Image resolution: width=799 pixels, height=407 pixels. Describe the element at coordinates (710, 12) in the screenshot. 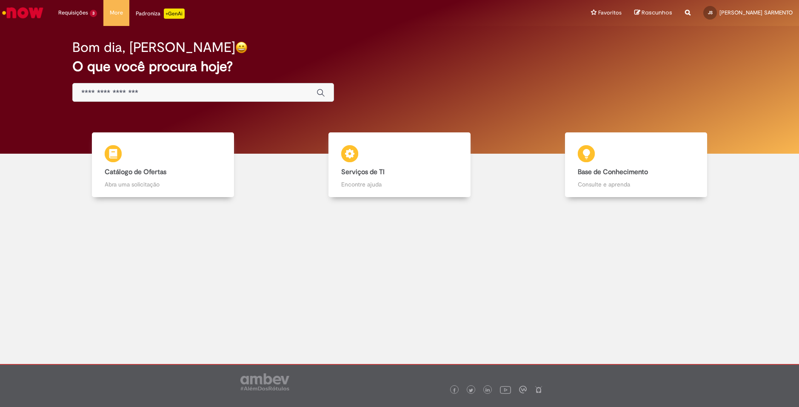

I see `span: JS` at that location.